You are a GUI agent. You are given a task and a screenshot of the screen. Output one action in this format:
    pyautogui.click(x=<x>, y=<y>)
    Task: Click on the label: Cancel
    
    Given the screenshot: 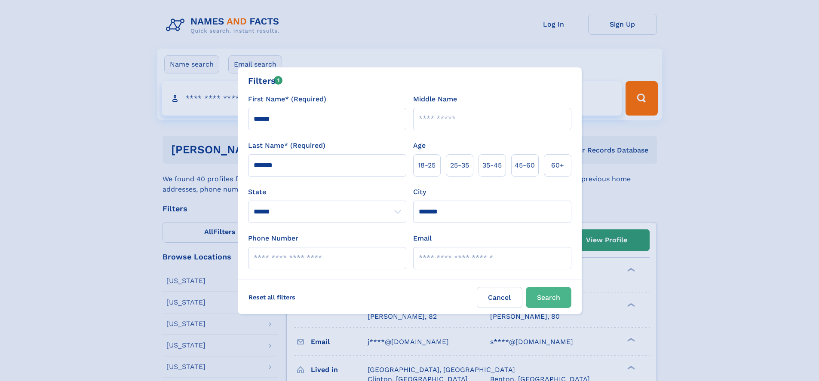 What is the action you would take?
    pyautogui.click(x=499, y=297)
    